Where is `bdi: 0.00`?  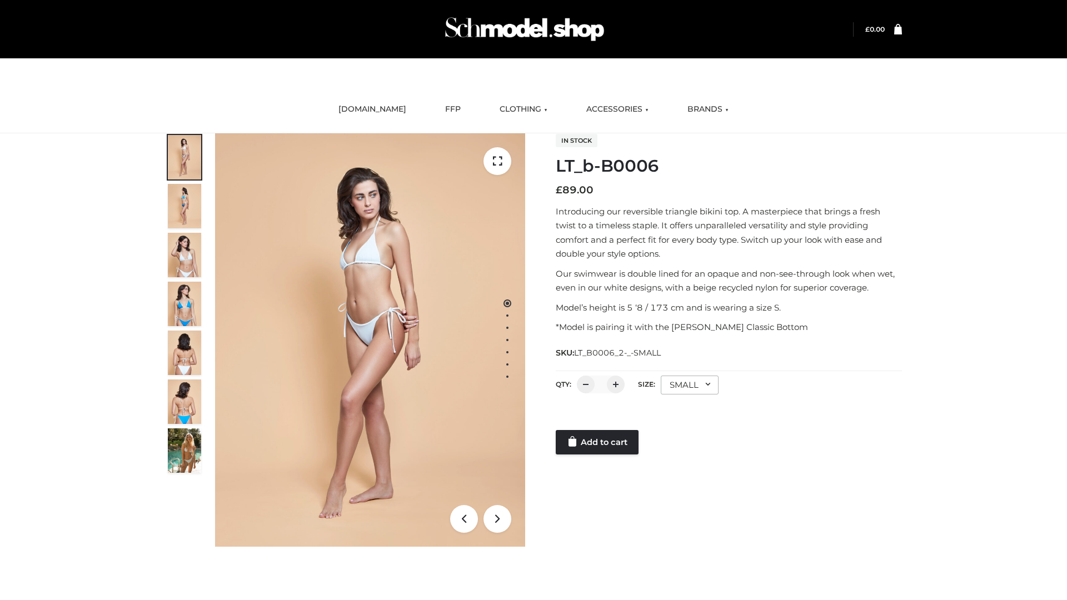
bdi: 0.00 is located at coordinates (875, 29).